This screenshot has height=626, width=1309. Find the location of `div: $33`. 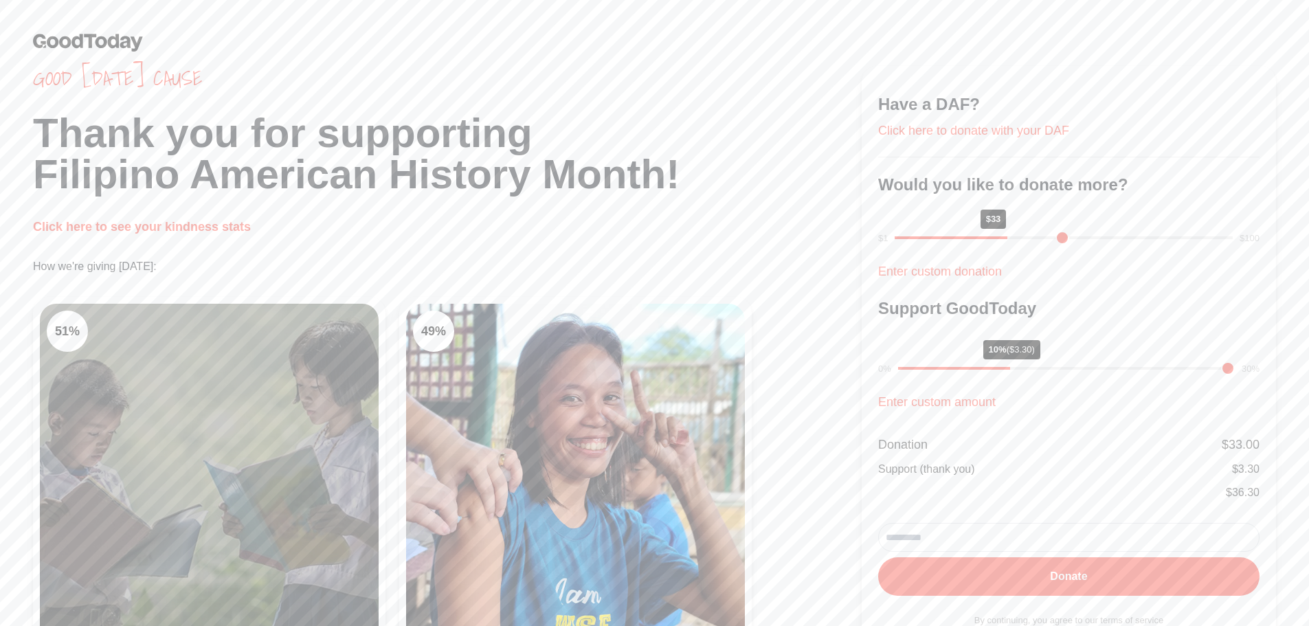

div: $33 is located at coordinates (994, 219).